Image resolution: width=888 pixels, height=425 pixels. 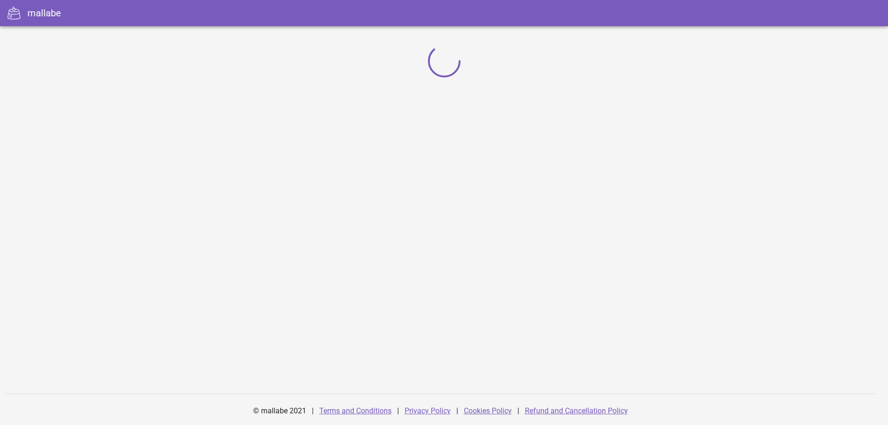 What do you see at coordinates (576, 410) in the screenshot?
I see `a: Refund and Cancellation Policy` at bounding box center [576, 410].